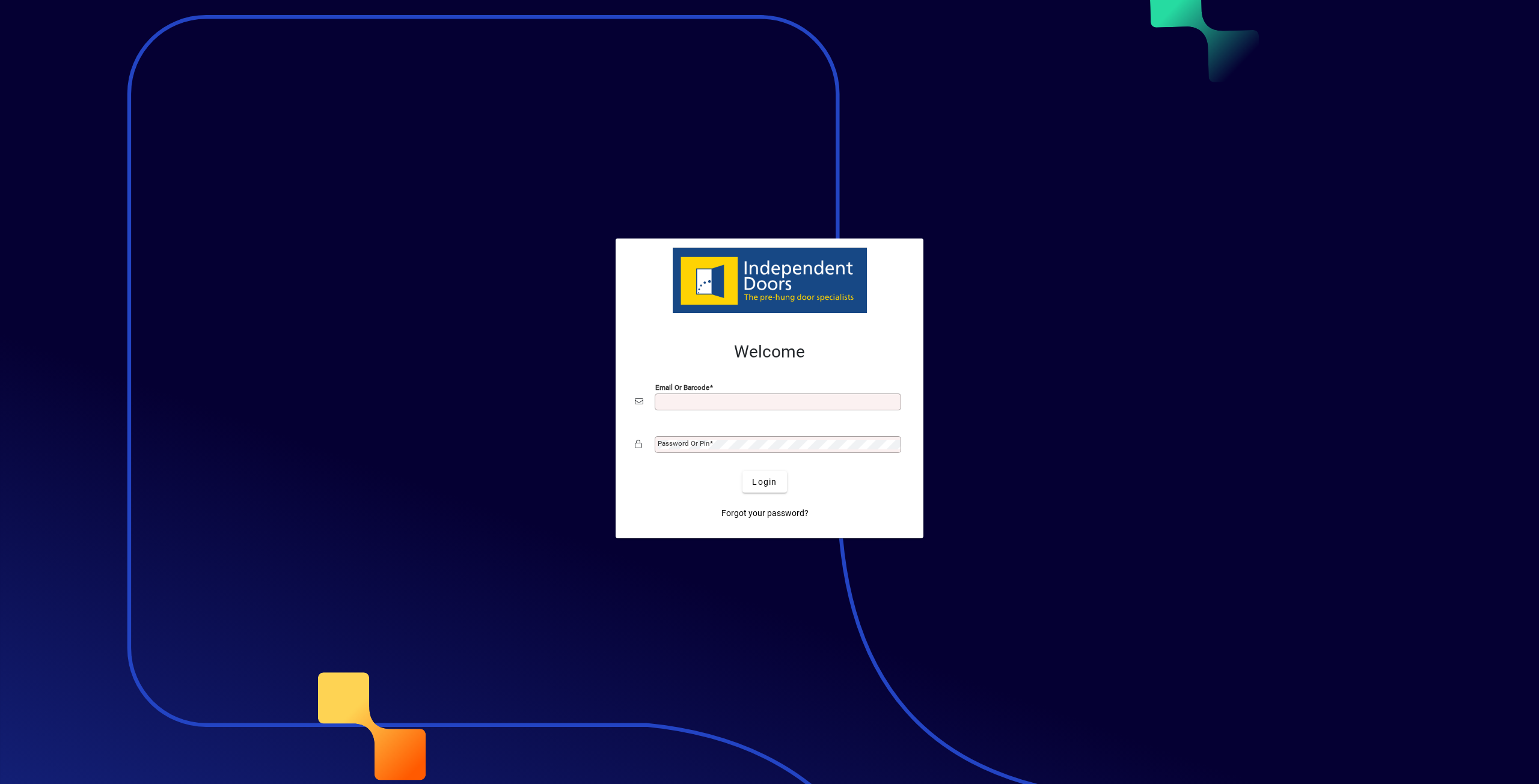 Image resolution: width=1539 pixels, height=784 pixels. What do you see at coordinates (765, 513) in the screenshot?
I see `span: Forgot your password?` at bounding box center [765, 513].